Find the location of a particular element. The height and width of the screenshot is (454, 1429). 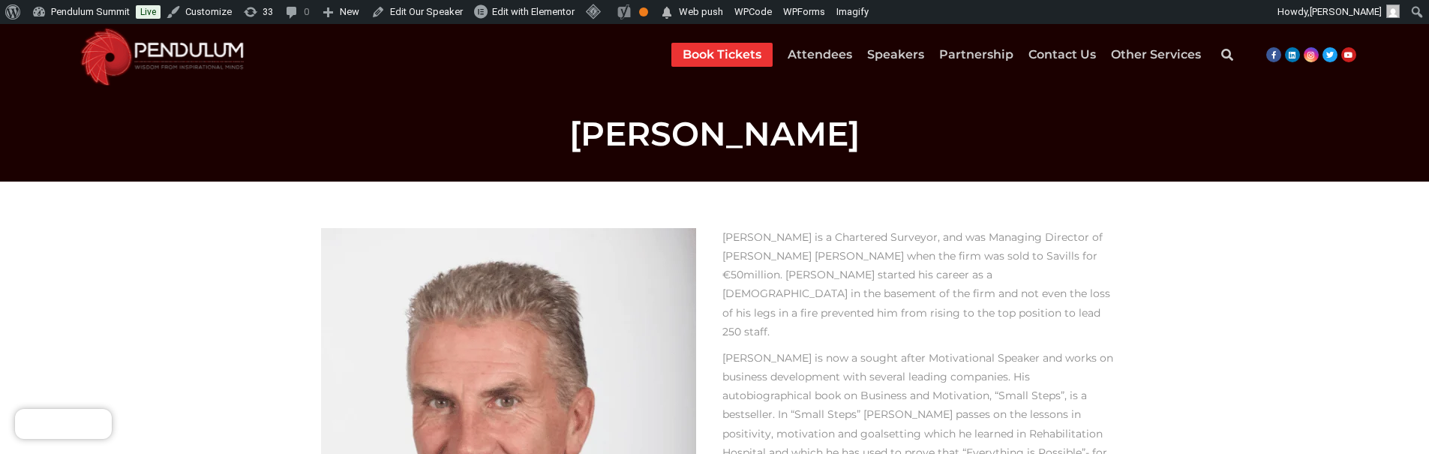

a: Book Tickets is located at coordinates (722, 55).